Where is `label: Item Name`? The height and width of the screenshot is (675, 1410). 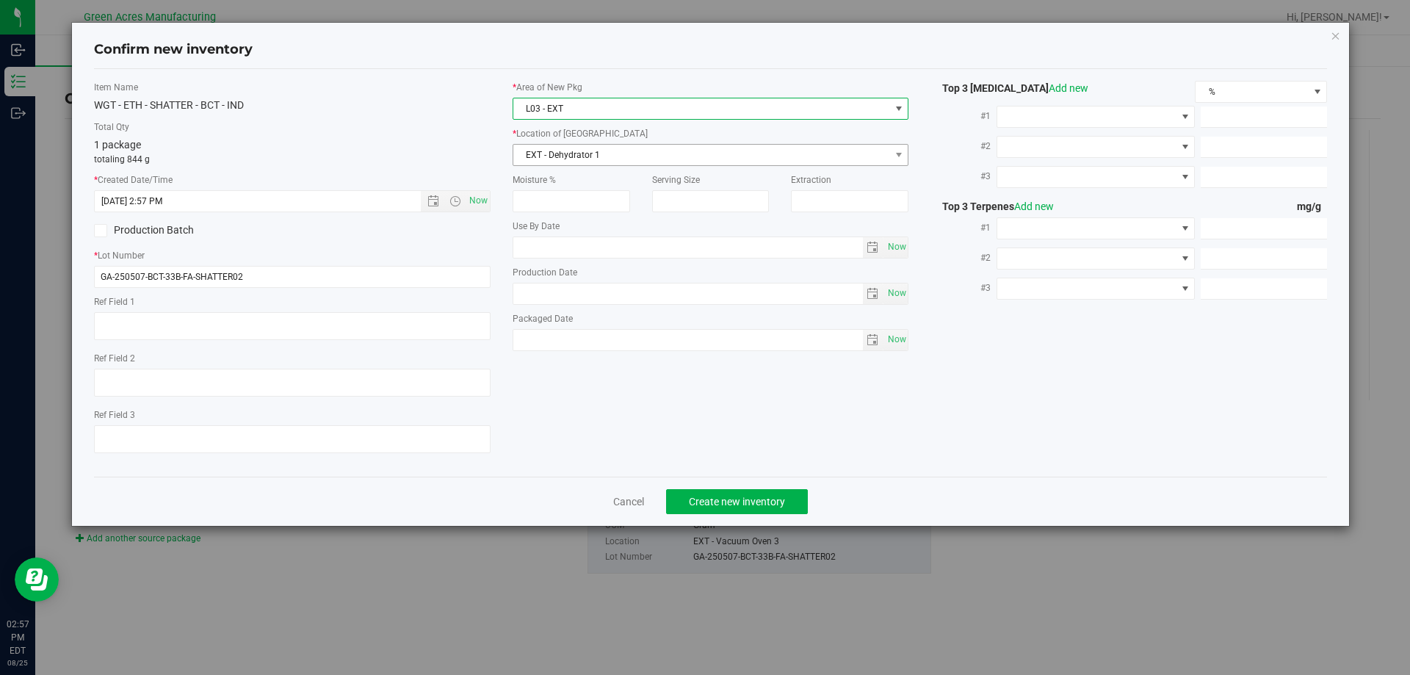 label: Item Name is located at coordinates (292, 87).